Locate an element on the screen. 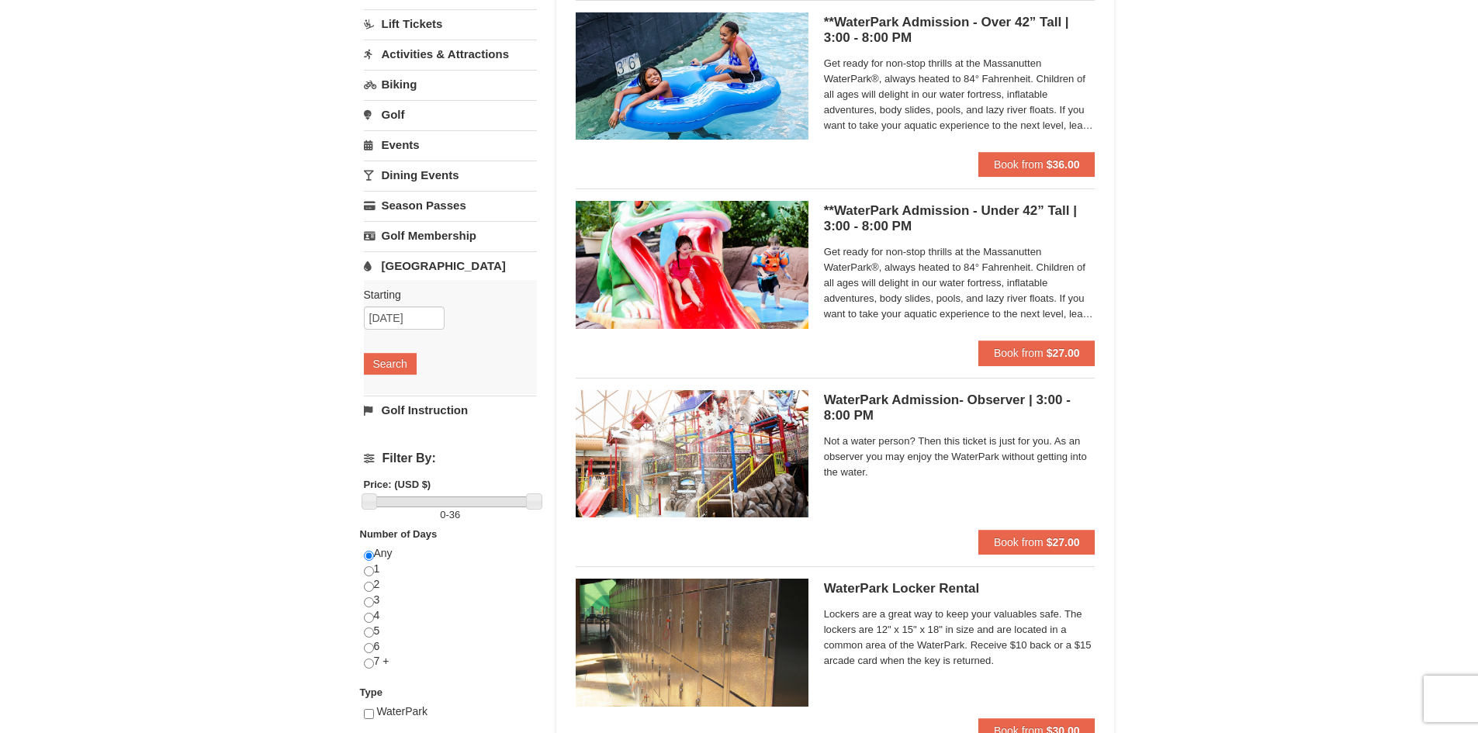 The width and height of the screenshot is (1478, 733). div: Any 1 2 3 4 5 6 7 + is located at coordinates (450, 615).